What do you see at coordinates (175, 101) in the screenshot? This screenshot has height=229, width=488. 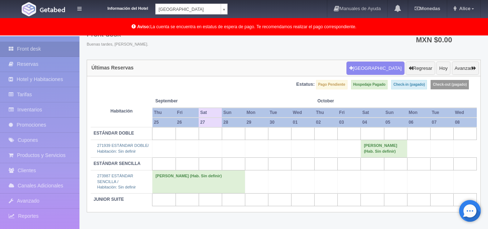 I see `span: September` at bounding box center [175, 101].